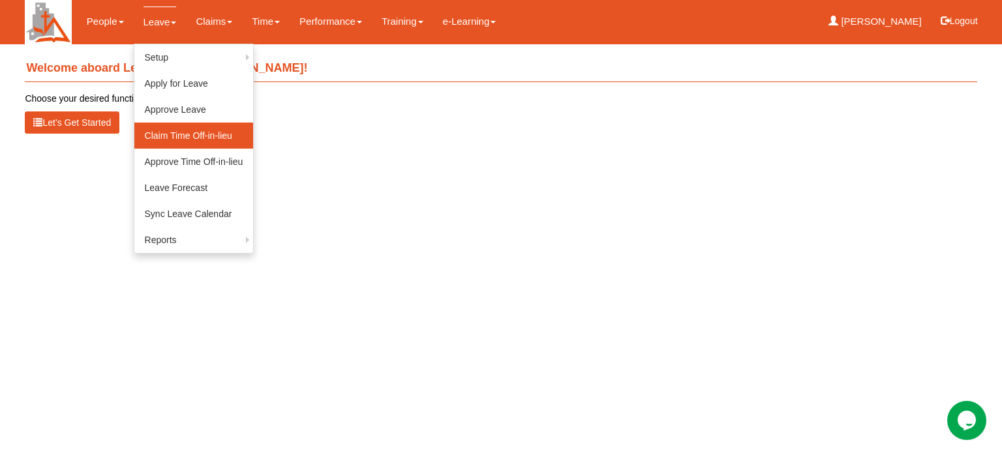 The height and width of the screenshot is (453, 1002). I want to click on a: Claims, so click(214, 22).